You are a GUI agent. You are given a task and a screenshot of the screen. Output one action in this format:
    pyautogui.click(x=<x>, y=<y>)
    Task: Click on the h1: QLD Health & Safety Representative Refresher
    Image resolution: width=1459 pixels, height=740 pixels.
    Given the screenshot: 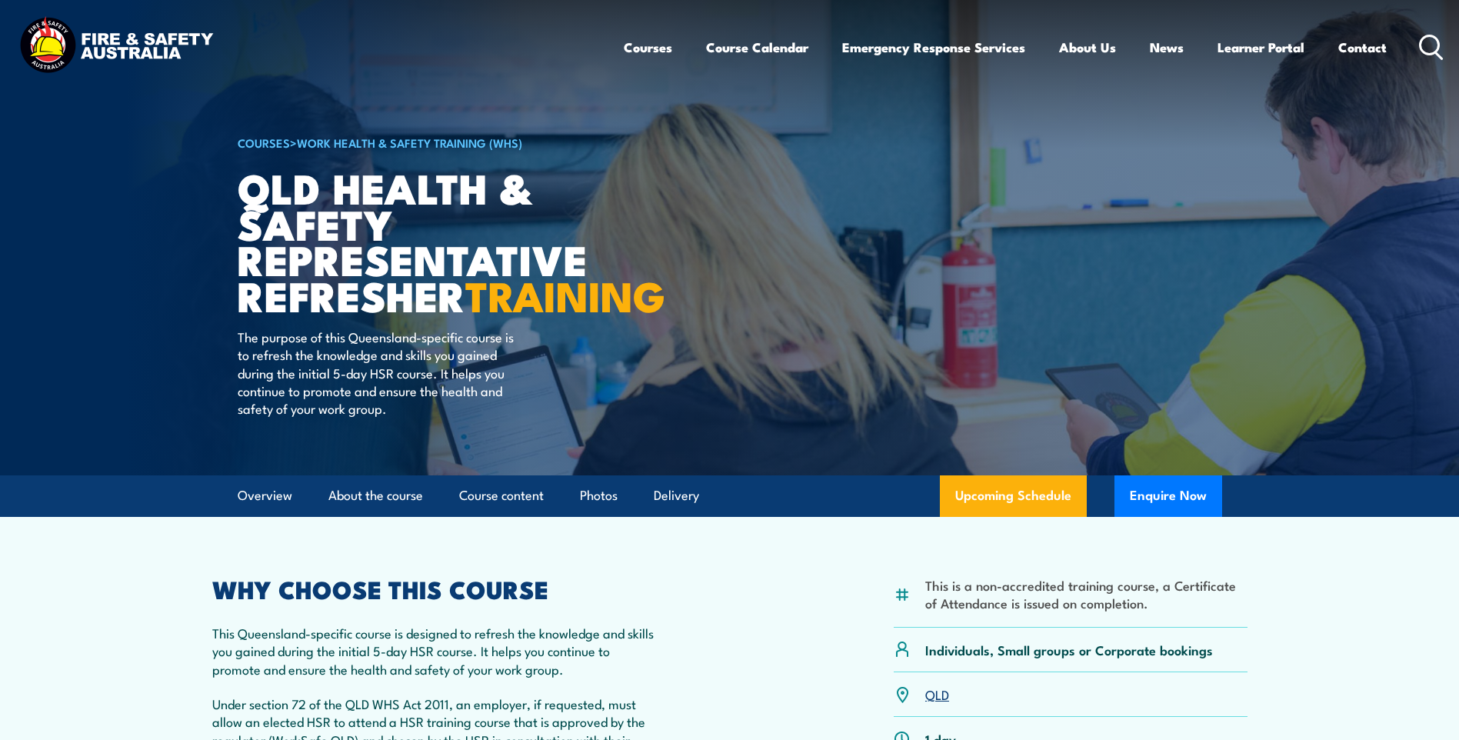 What is the action you would take?
    pyautogui.click(x=428, y=241)
    